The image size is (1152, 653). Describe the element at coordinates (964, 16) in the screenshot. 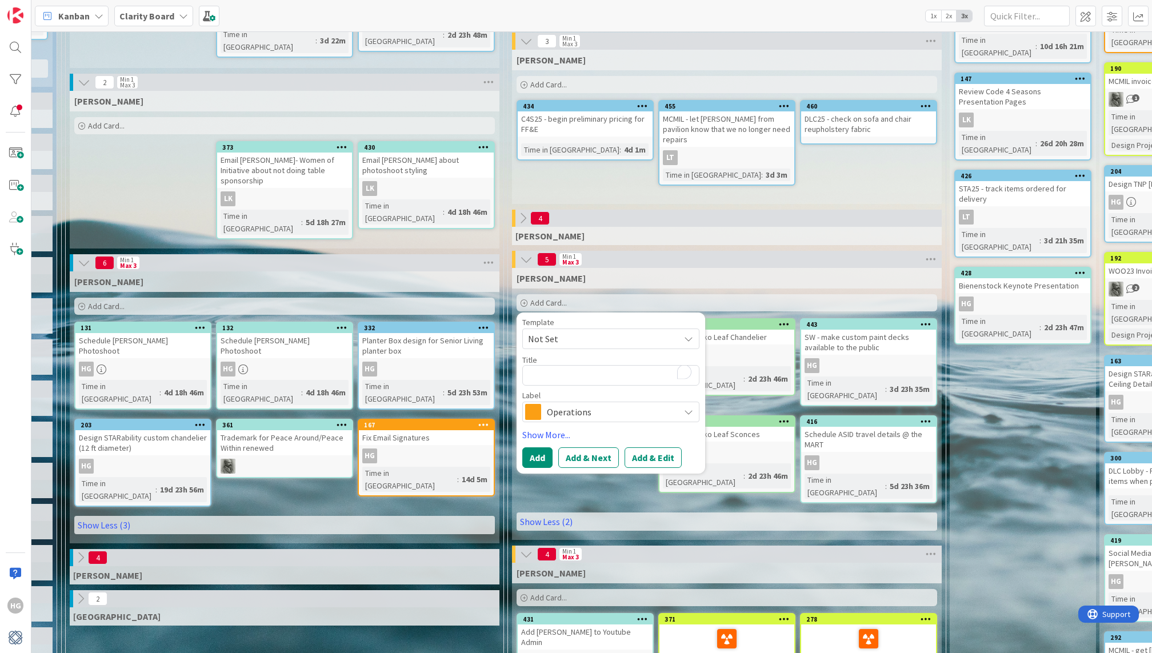

I see `span: 3x` at that location.